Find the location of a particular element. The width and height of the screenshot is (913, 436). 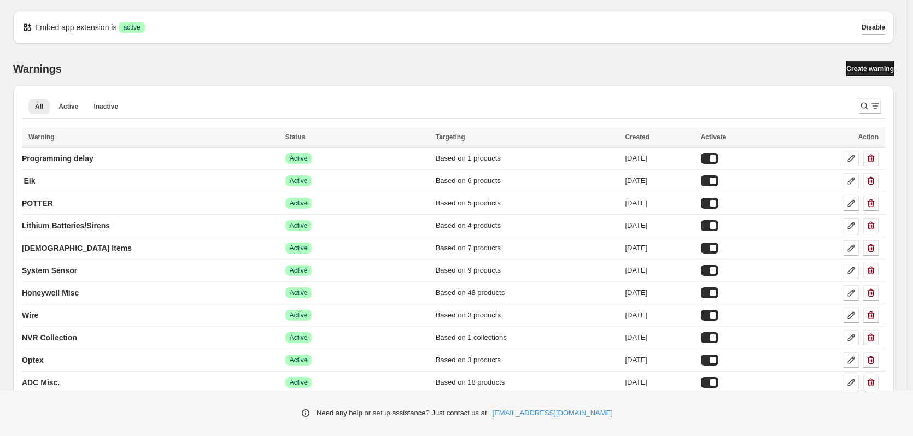

p: Honeywell Misc is located at coordinates (50, 293).